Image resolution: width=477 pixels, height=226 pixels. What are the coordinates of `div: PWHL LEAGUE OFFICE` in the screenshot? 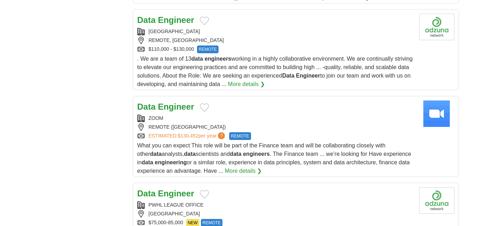 It's located at (275, 205).